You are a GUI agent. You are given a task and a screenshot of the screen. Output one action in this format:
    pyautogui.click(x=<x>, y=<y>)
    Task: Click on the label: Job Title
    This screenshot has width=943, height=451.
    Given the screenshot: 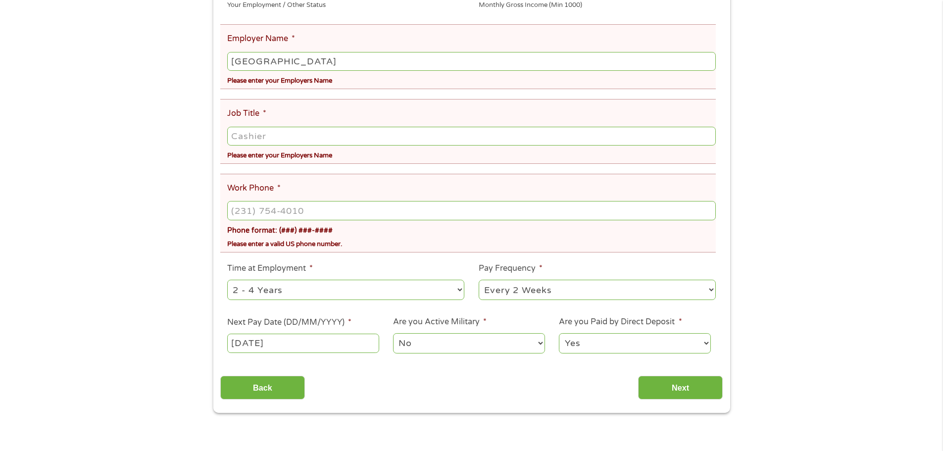 What is the action you would take?
    pyautogui.click(x=246, y=113)
    